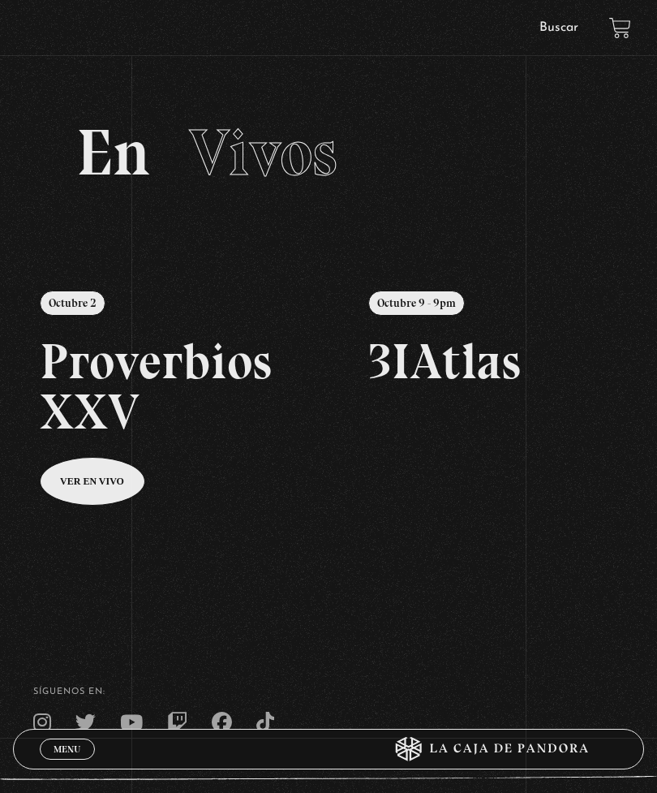 This screenshot has height=793, width=657. Describe the element at coordinates (263, 152) in the screenshot. I see `span: Vivos` at that location.